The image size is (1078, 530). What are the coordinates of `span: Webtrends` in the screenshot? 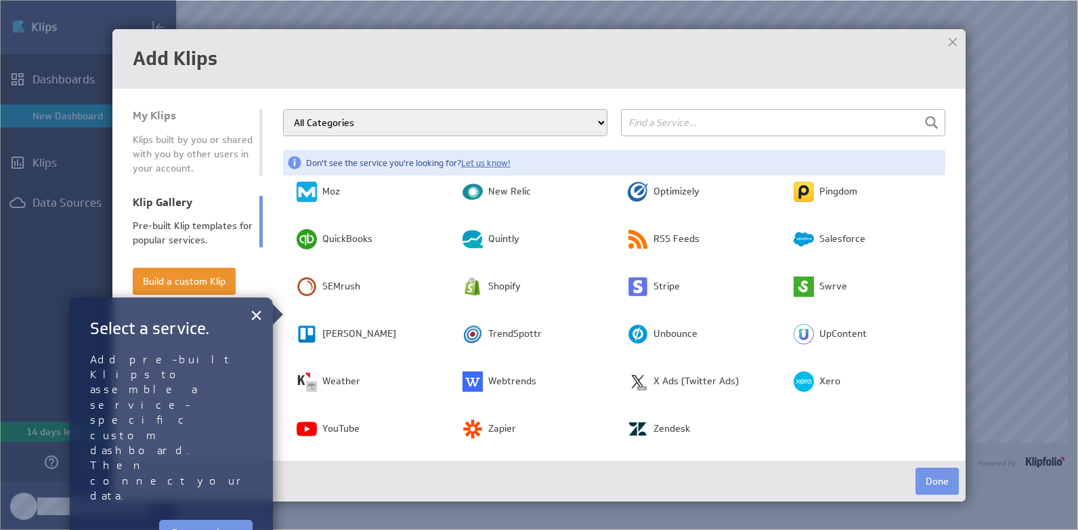 It's located at (512, 381).